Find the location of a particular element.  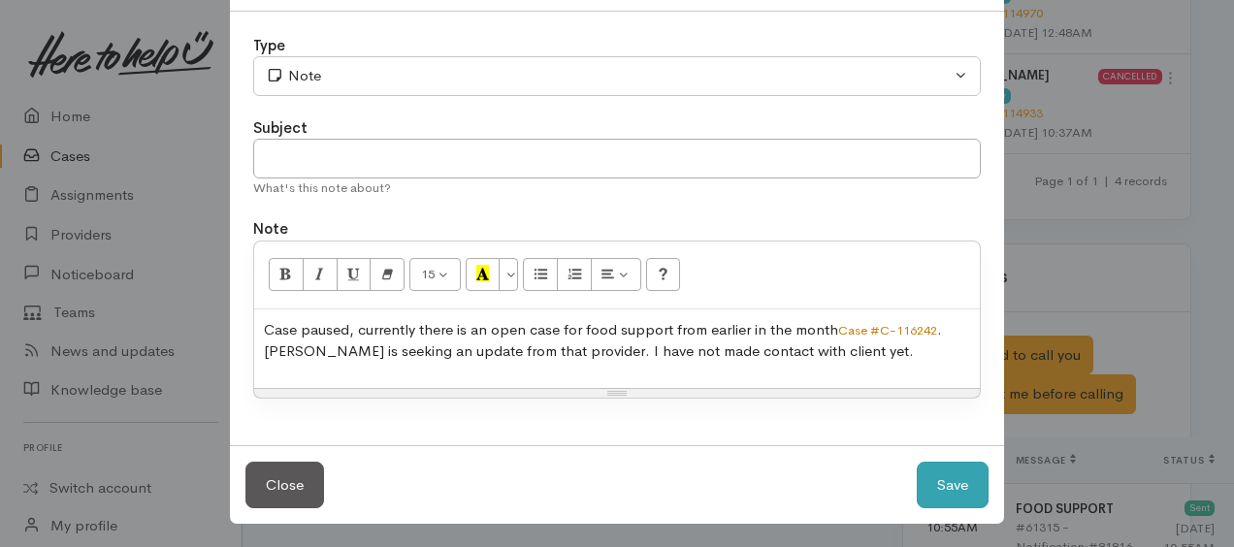

label: Subject is located at coordinates (280, 128).